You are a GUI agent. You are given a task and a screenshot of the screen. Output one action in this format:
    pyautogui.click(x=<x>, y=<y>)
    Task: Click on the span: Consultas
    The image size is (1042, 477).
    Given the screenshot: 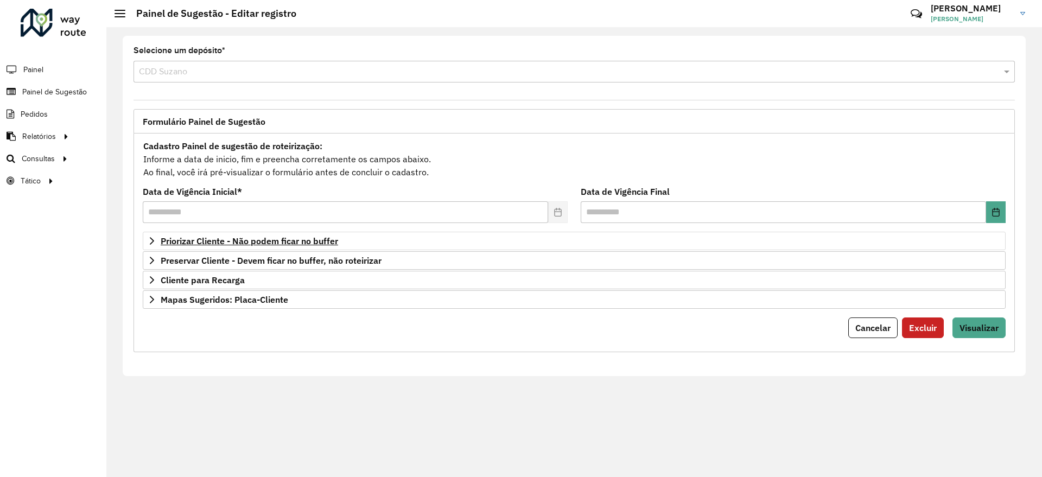 What is the action you would take?
    pyautogui.click(x=38, y=159)
    